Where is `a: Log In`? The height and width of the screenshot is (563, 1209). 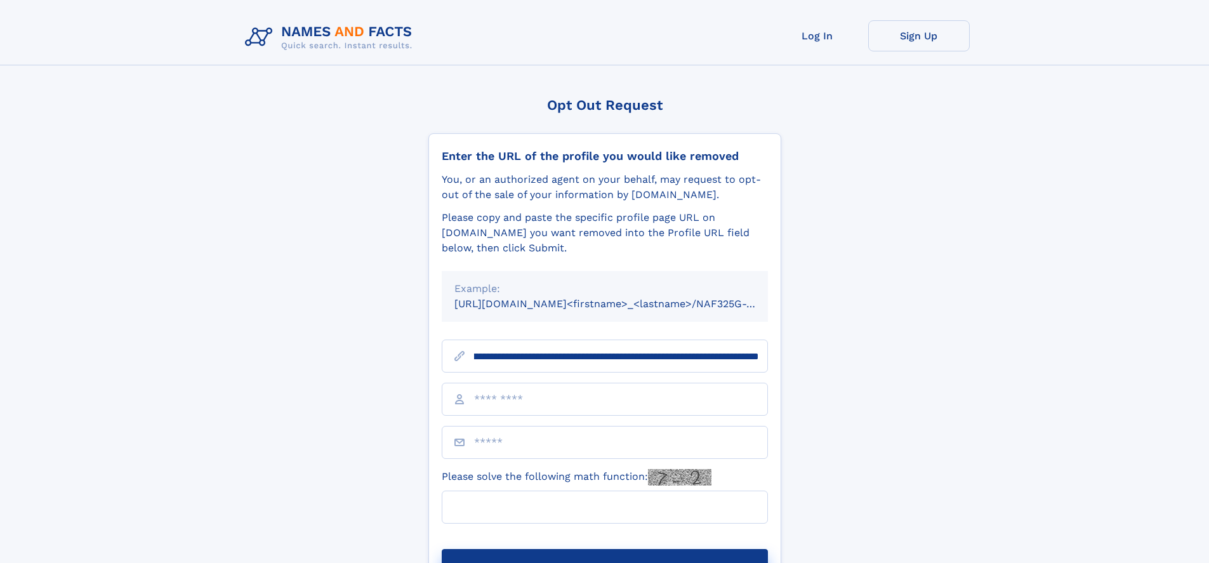
a: Log In is located at coordinates (817, 36).